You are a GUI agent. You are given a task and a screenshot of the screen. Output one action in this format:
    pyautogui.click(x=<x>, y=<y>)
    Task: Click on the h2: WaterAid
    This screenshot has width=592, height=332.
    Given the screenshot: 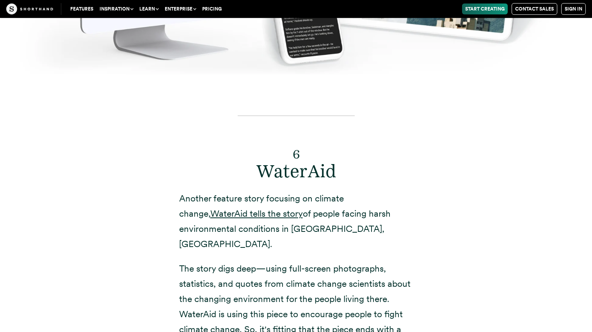 What is the action you would take?
    pyautogui.click(x=296, y=160)
    